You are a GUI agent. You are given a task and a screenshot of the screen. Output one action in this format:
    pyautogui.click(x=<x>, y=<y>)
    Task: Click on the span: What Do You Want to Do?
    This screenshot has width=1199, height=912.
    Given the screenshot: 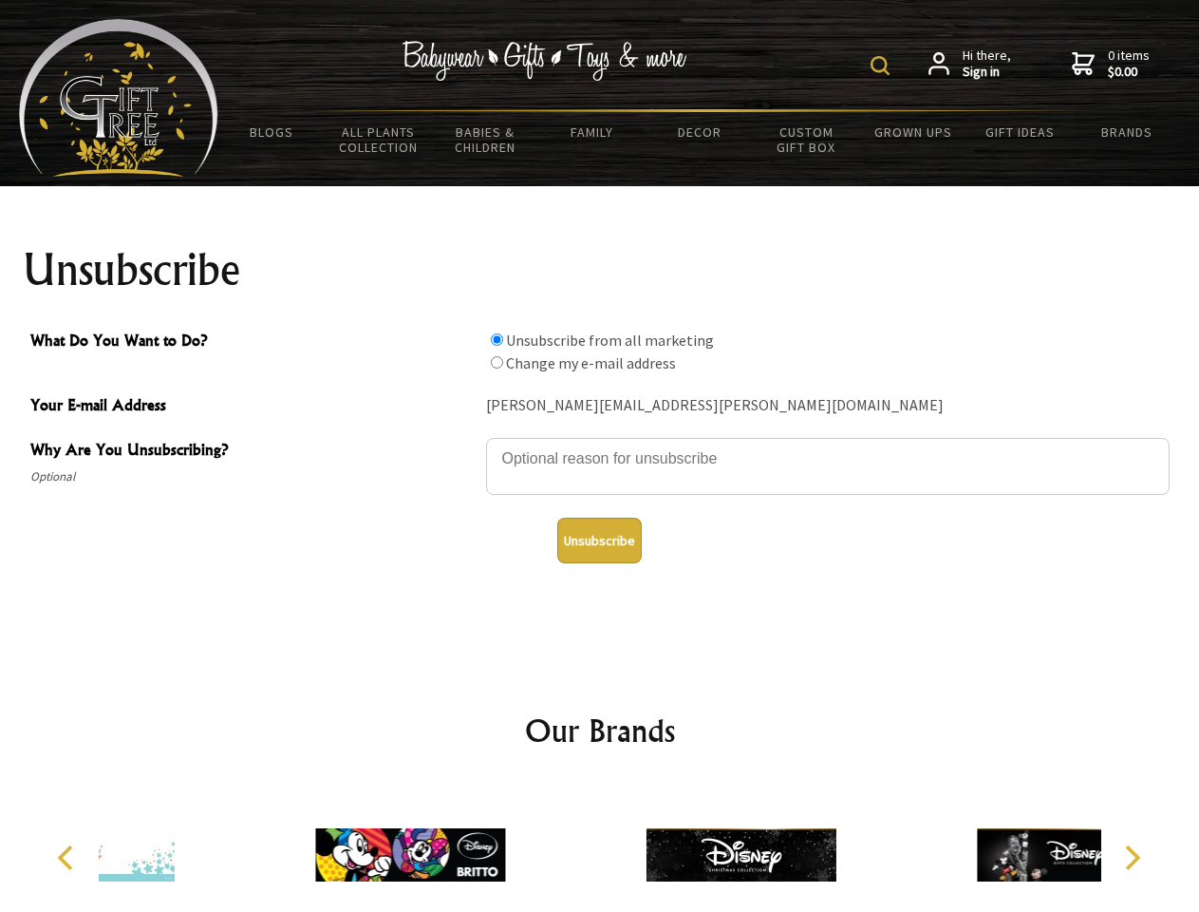 What is the action you would take?
    pyautogui.click(x=254, y=342)
    